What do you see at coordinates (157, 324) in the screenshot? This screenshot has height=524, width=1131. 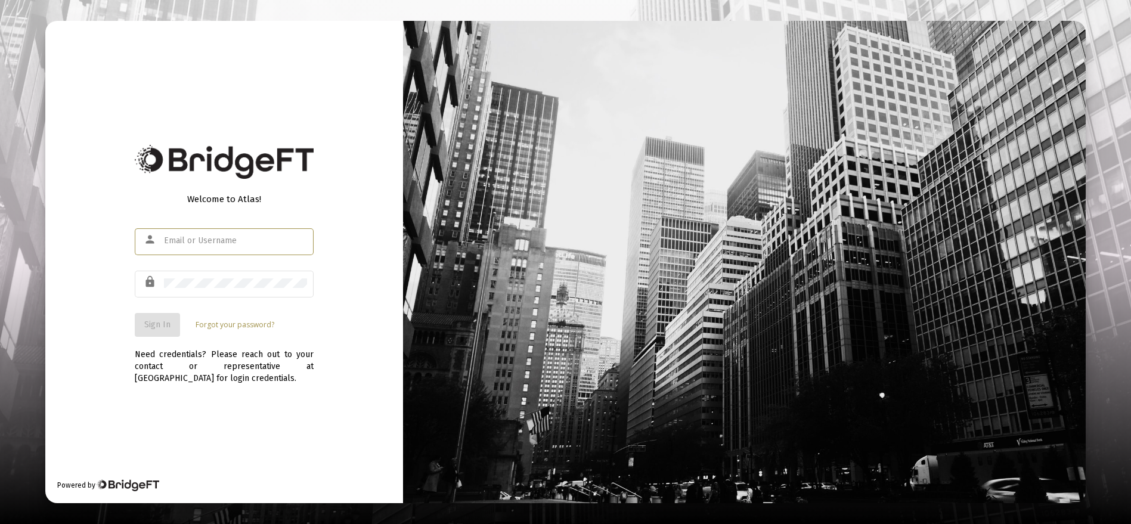 I see `span: Sign In` at bounding box center [157, 324].